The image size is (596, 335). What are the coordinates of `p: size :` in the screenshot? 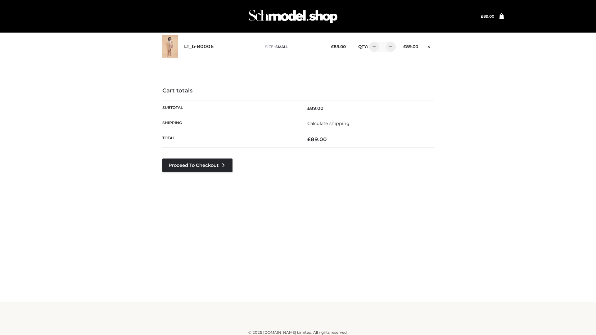 It's located at (293, 47).